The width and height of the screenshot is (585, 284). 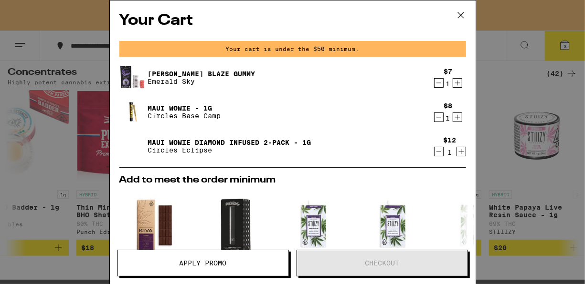 What do you see at coordinates (37, 10) in the screenshot?
I see `span: Hi. Need any help?` at bounding box center [37, 10].